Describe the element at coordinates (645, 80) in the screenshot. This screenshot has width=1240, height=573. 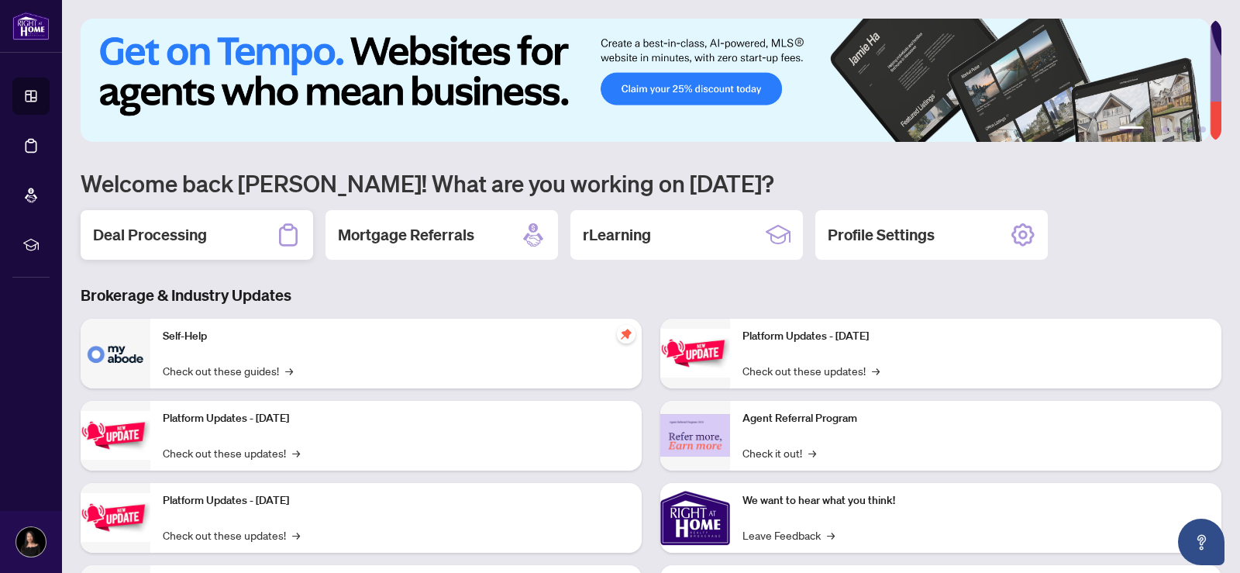
I see `img: Slide 0` at that location.